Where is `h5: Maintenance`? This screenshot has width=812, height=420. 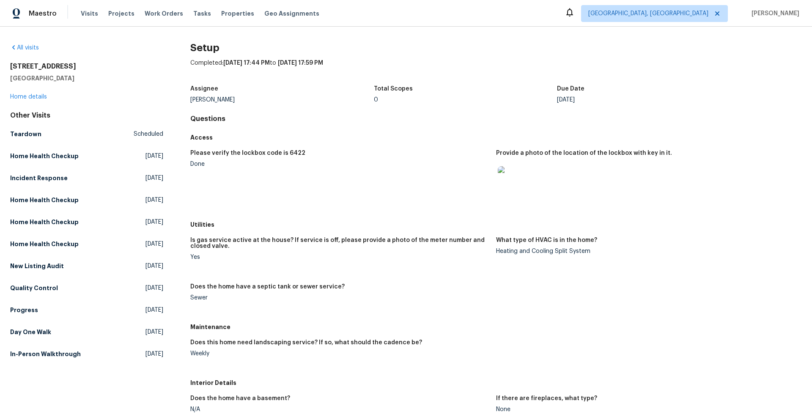 h5: Maintenance is located at coordinates (496, 327).